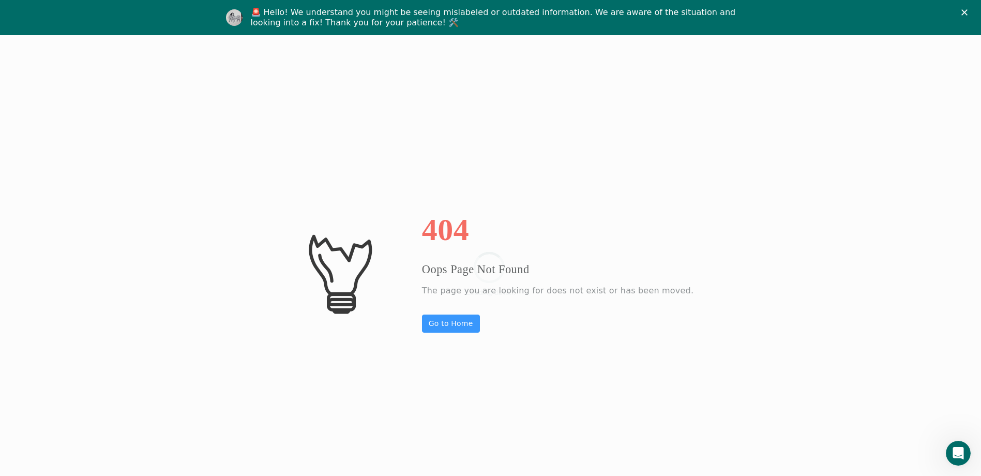 The height and width of the screenshot is (476, 981). Describe the element at coordinates (495, 18) in the screenshot. I see `div: 🚨 Hello! We understand you might be seeing mislabeled or outdated information. We are aware of th...` at that location.